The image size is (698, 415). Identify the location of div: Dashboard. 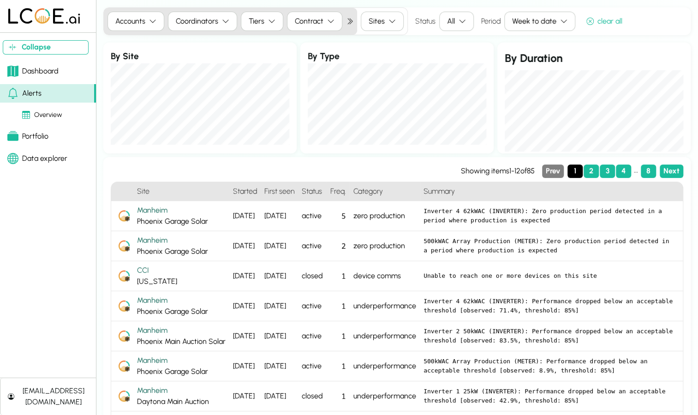
(33, 71).